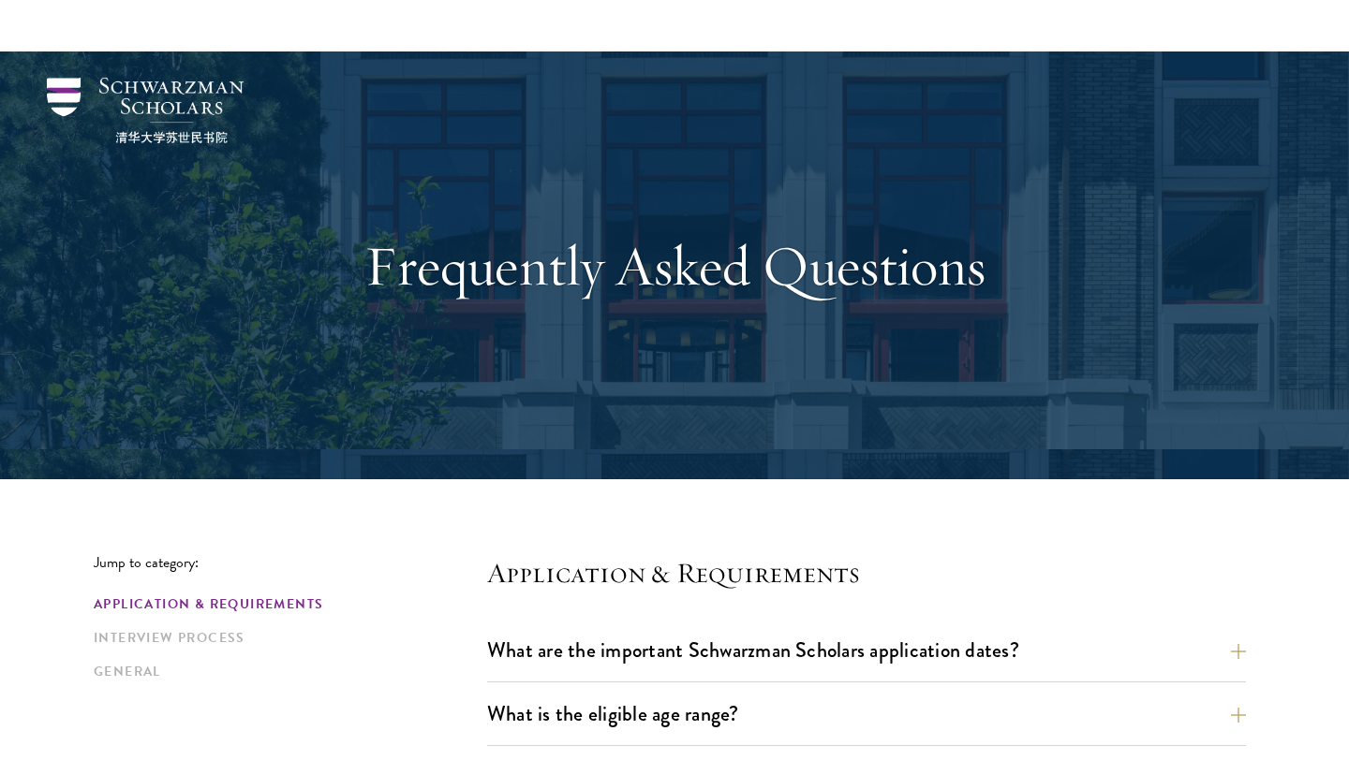  I want to click on p: Jump to category:, so click(290, 563).